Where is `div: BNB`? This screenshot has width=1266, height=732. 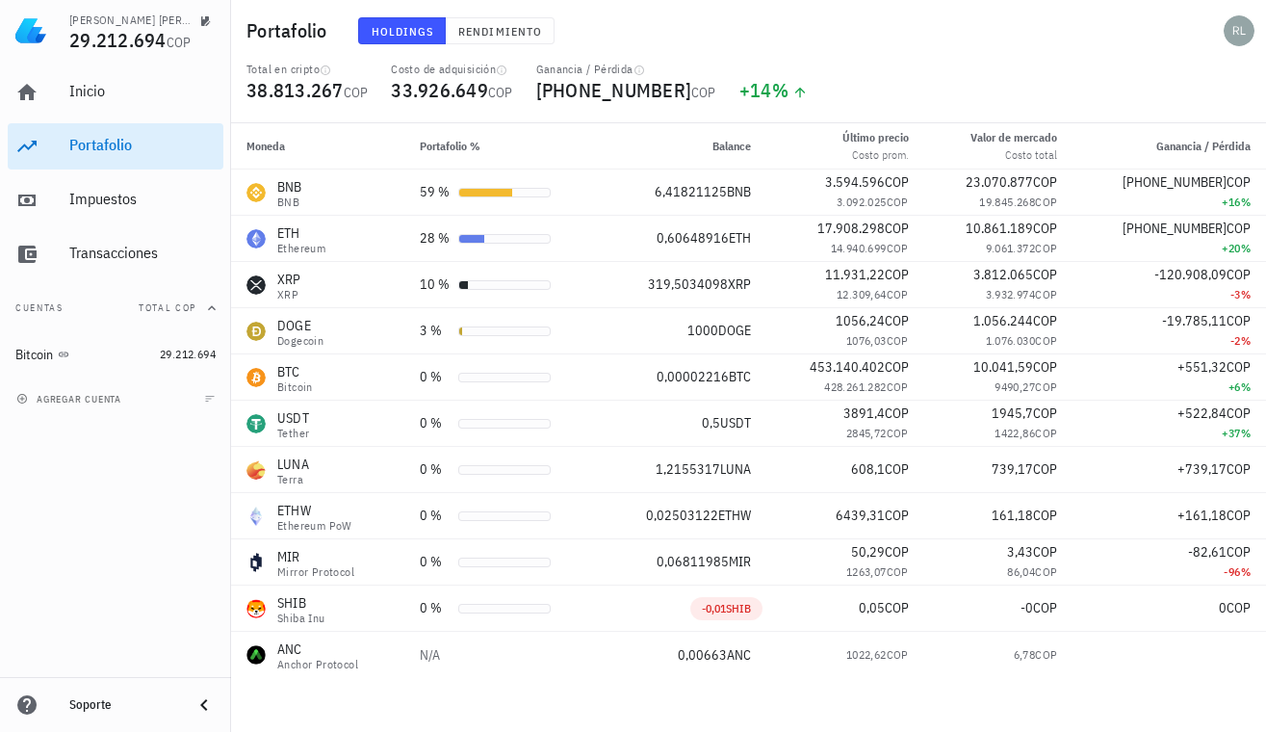 div: BNB is located at coordinates (290, 202).